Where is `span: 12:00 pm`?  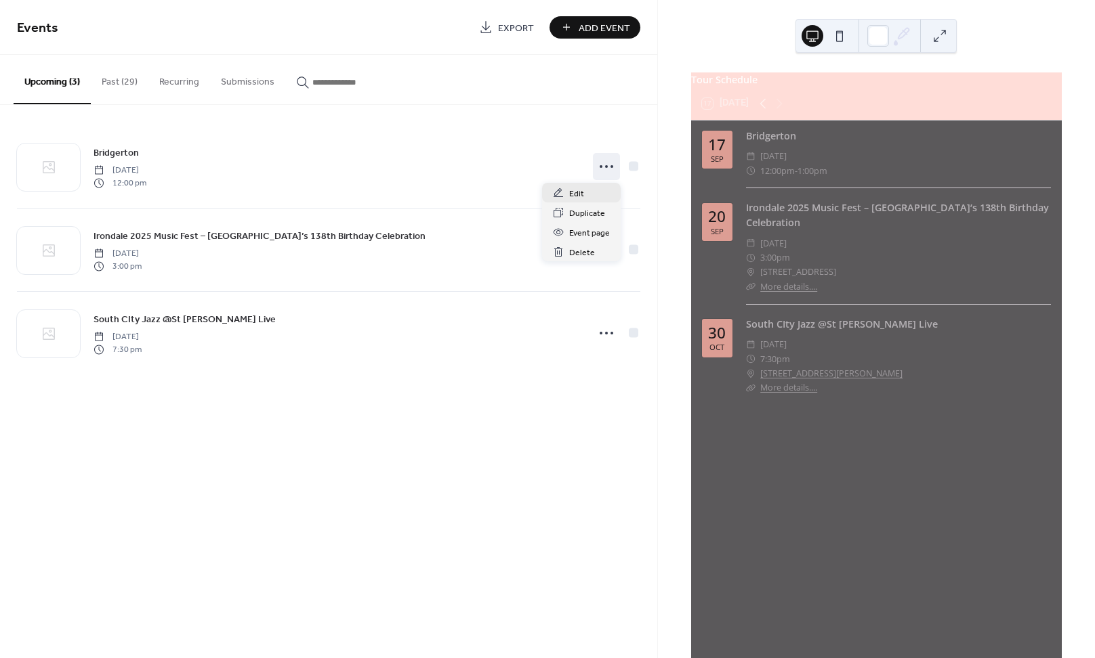
span: 12:00 pm is located at coordinates (120, 183).